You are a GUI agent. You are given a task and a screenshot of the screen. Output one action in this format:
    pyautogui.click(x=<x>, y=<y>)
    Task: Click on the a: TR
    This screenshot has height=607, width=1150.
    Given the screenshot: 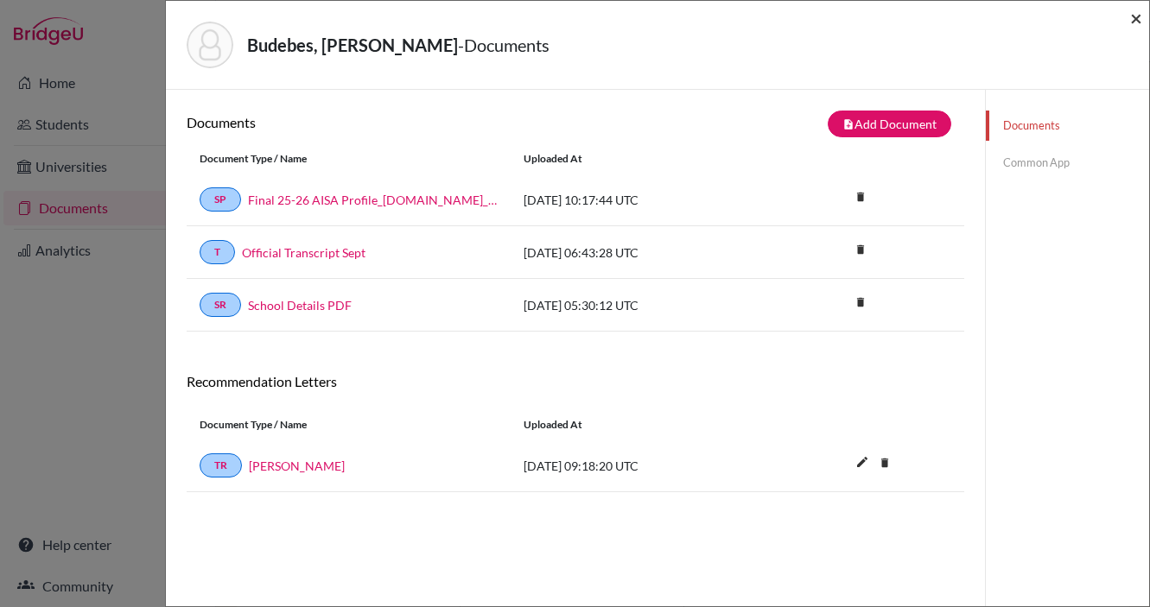 What is the action you would take?
    pyautogui.click(x=220, y=466)
    